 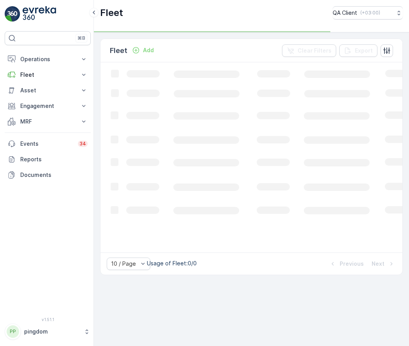 I want to click on p: Clear Filters, so click(x=314, y=51).